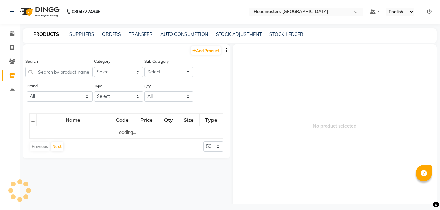 This screenshot has width=440, height=210. Describe the element at coordinates (206, 50) in the screenshot. I see `a: Add Product` at that location.